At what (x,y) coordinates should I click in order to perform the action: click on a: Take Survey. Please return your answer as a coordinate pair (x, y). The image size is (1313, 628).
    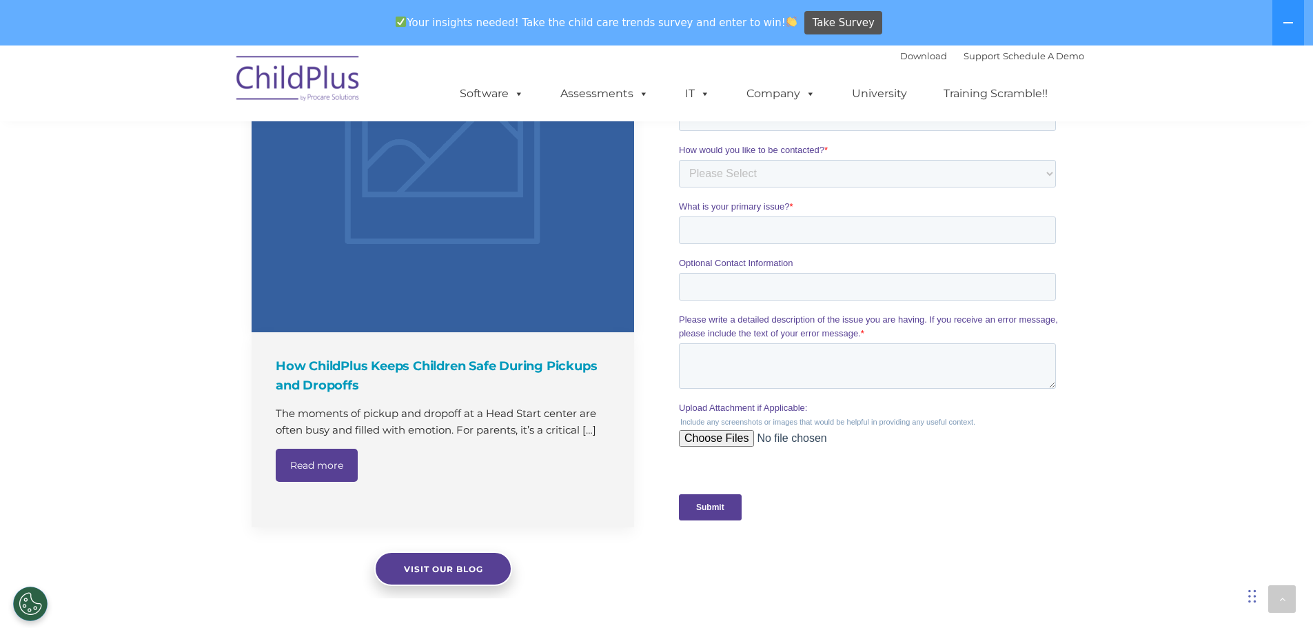
    Looking at the image, I should click on (843, 23).